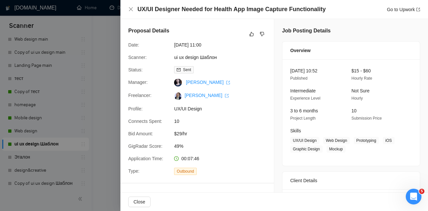 This screenshot has height=211, width=428. What do you see at coordinates (262, 34) in the screenshot?
I see `button: dislike` at bounding box center [262, 34].